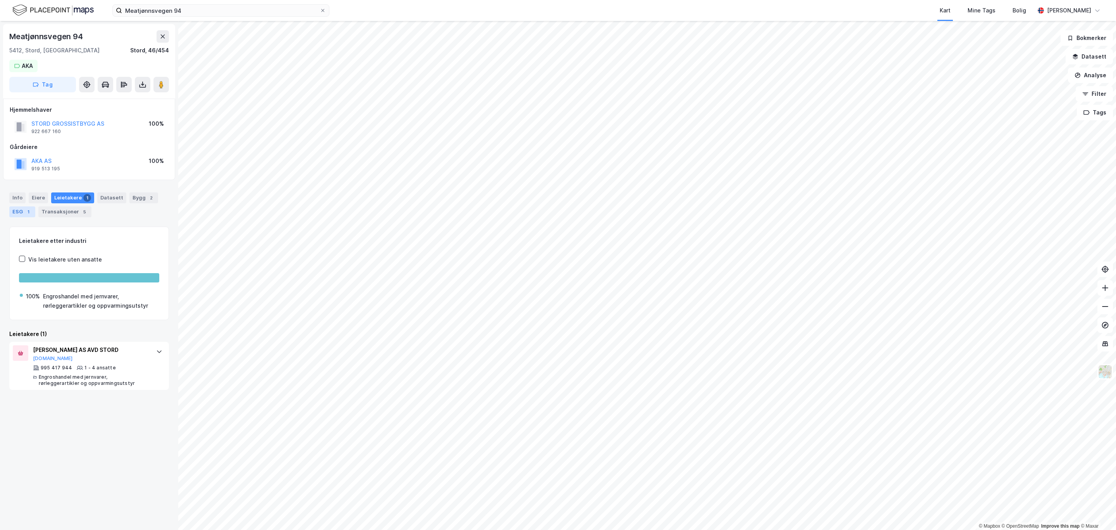  What do you see at coordinates (89, 110) in the screenshot?
I see `div: Hjemmelshaver` at bounding box center [89, 110].